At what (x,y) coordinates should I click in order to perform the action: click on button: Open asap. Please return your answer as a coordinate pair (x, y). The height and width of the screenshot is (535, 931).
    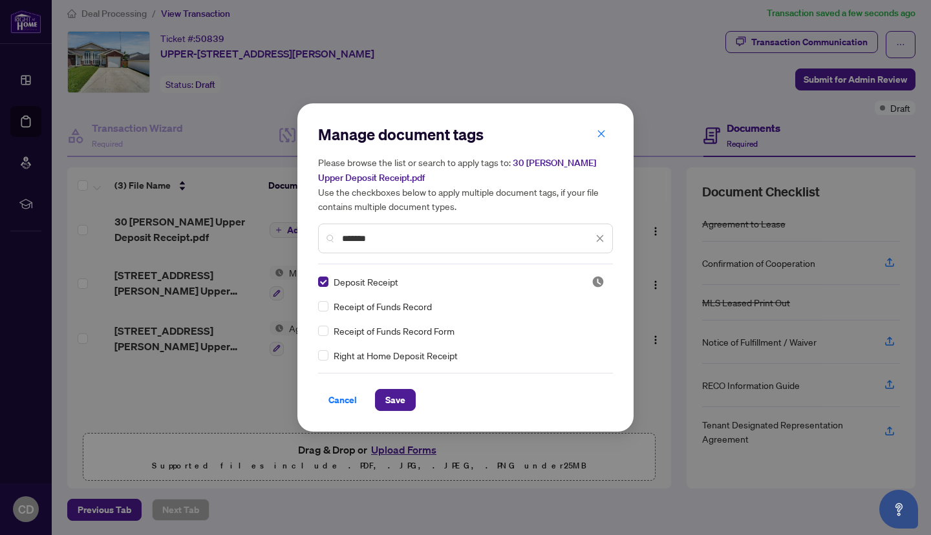
    Looking at the image, I should click on (898, 509).